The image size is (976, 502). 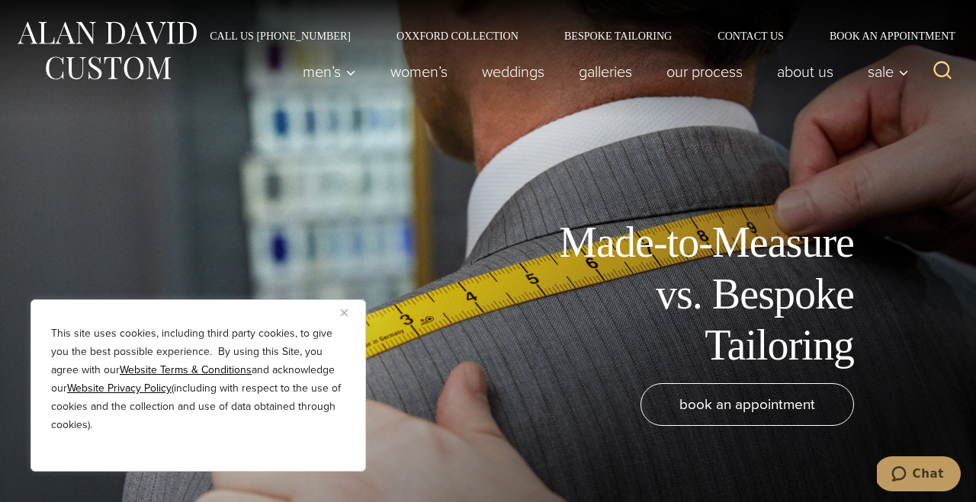 I want to click on span: book an appointment, so click(x=747, y=404).